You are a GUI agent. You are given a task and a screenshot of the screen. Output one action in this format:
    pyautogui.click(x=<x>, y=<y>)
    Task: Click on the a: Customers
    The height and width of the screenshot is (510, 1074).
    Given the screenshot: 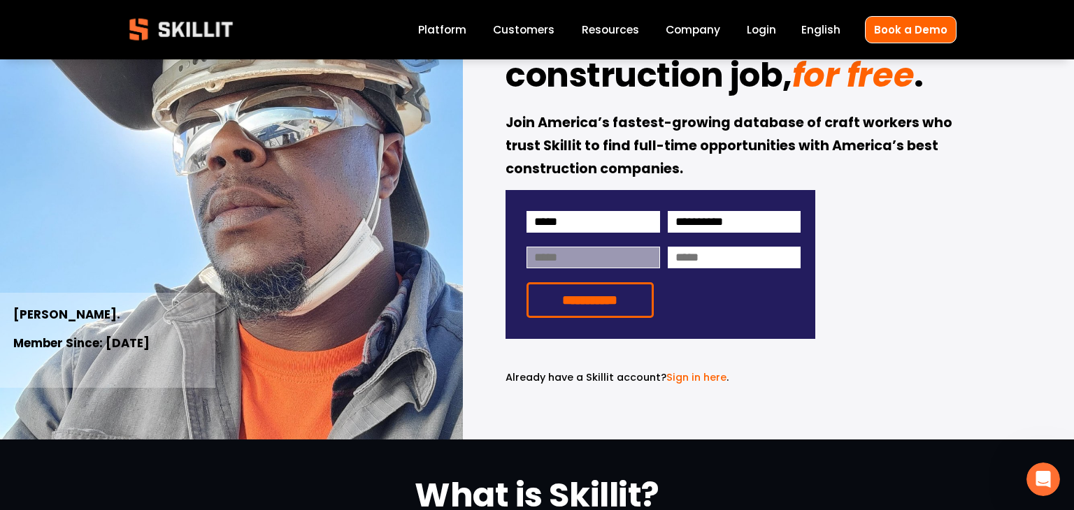 What is the action you would take?
    pyautogui.click(x=524, y=29)
    